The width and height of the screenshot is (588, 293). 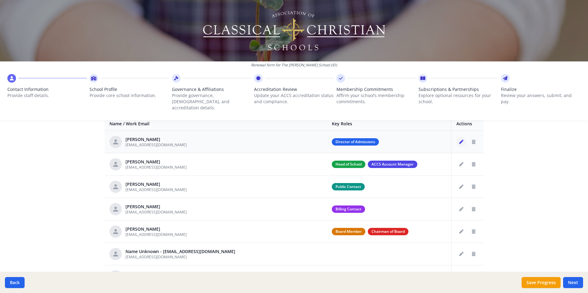 What do you see at coordinates (294, 99) in the screenshot?
I see `p: Update your ACCS accreditation status and compliance.` at bounding box center [294, 99].